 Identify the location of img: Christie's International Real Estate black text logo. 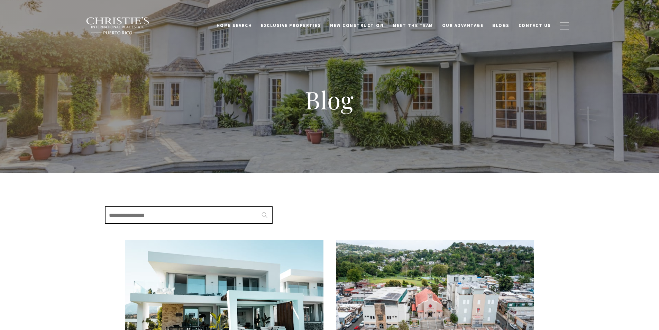
(118, 26).